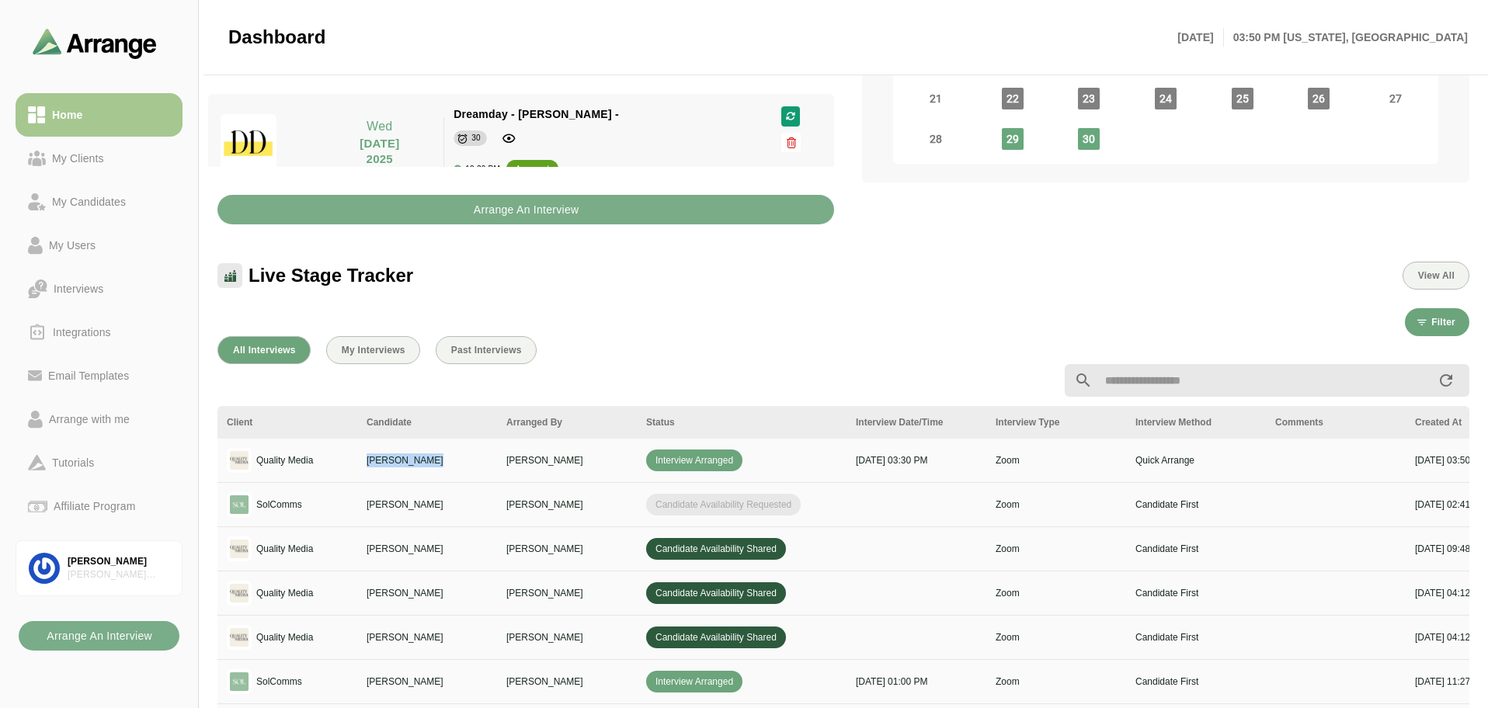 Image resolution: width=1488 pixels, height=708 pixels. Describe the element at coordinates (373, 350) in the screenshot. I see `button: My Interviews` at that location.